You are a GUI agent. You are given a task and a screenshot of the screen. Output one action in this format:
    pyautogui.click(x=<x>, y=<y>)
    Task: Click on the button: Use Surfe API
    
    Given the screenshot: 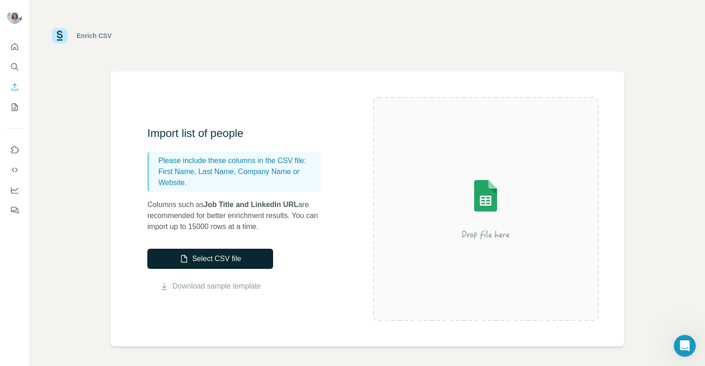 What is the action you would take?
    pyautogui.click(x=15, y=170)
    